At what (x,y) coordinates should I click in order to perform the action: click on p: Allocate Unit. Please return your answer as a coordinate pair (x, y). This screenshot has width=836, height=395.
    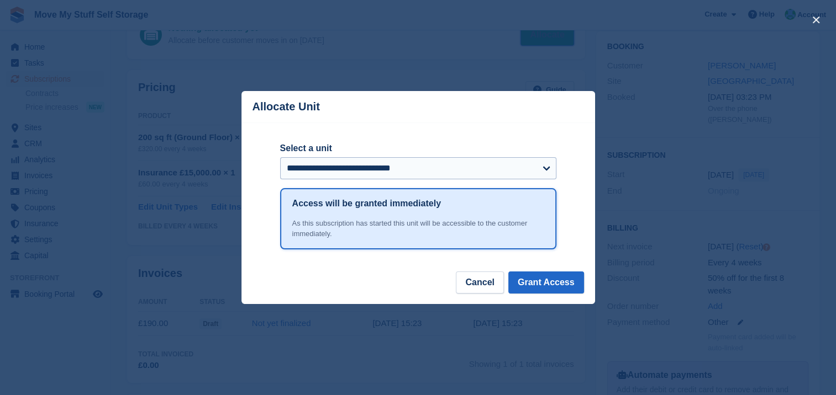
    Looking at the image, I should click on (286, 107).